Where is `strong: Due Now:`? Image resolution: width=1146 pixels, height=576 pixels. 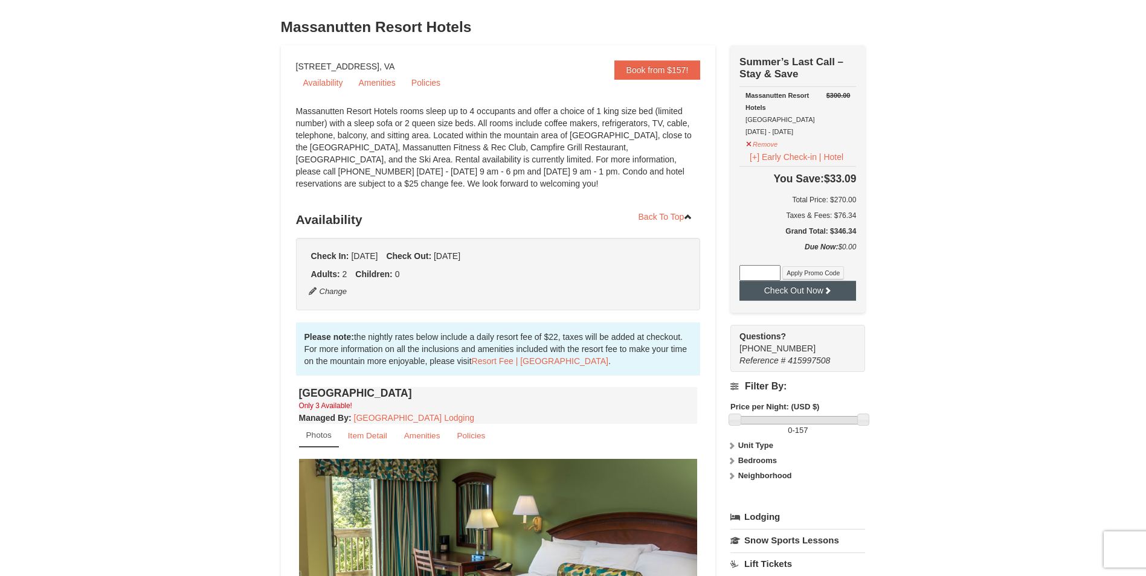
strong: Due Now: is located at coordinates (821, 247).